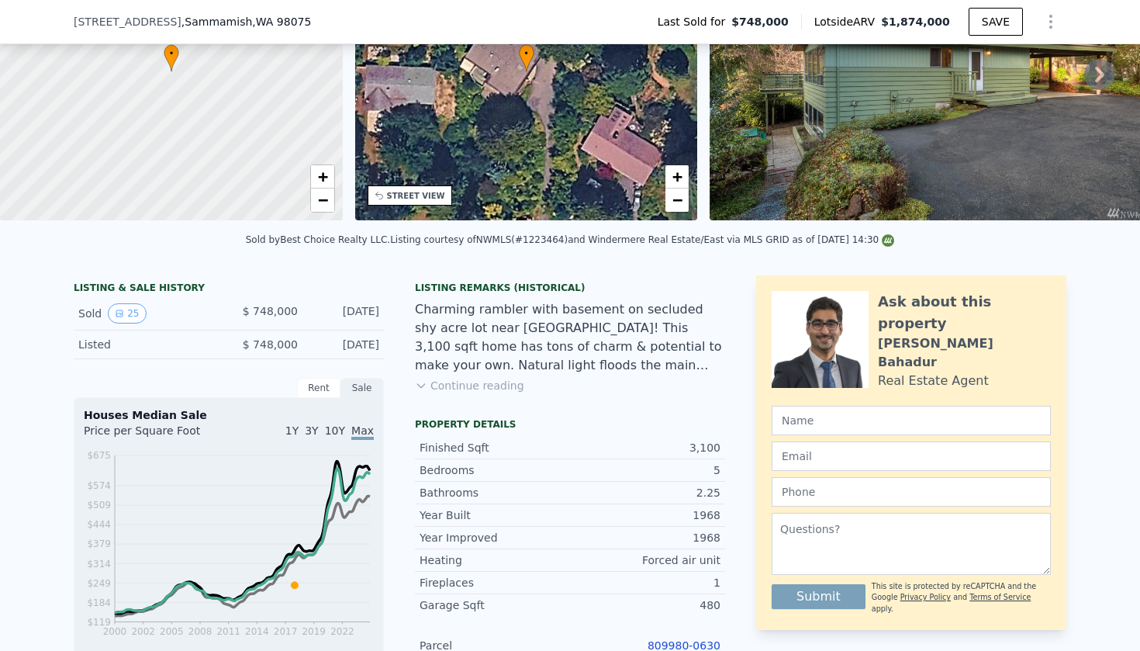 The image size is (1140, 651). Describe the element at coordinates (99, 622) in the screenshot. I see `tspan: $119` at that location.